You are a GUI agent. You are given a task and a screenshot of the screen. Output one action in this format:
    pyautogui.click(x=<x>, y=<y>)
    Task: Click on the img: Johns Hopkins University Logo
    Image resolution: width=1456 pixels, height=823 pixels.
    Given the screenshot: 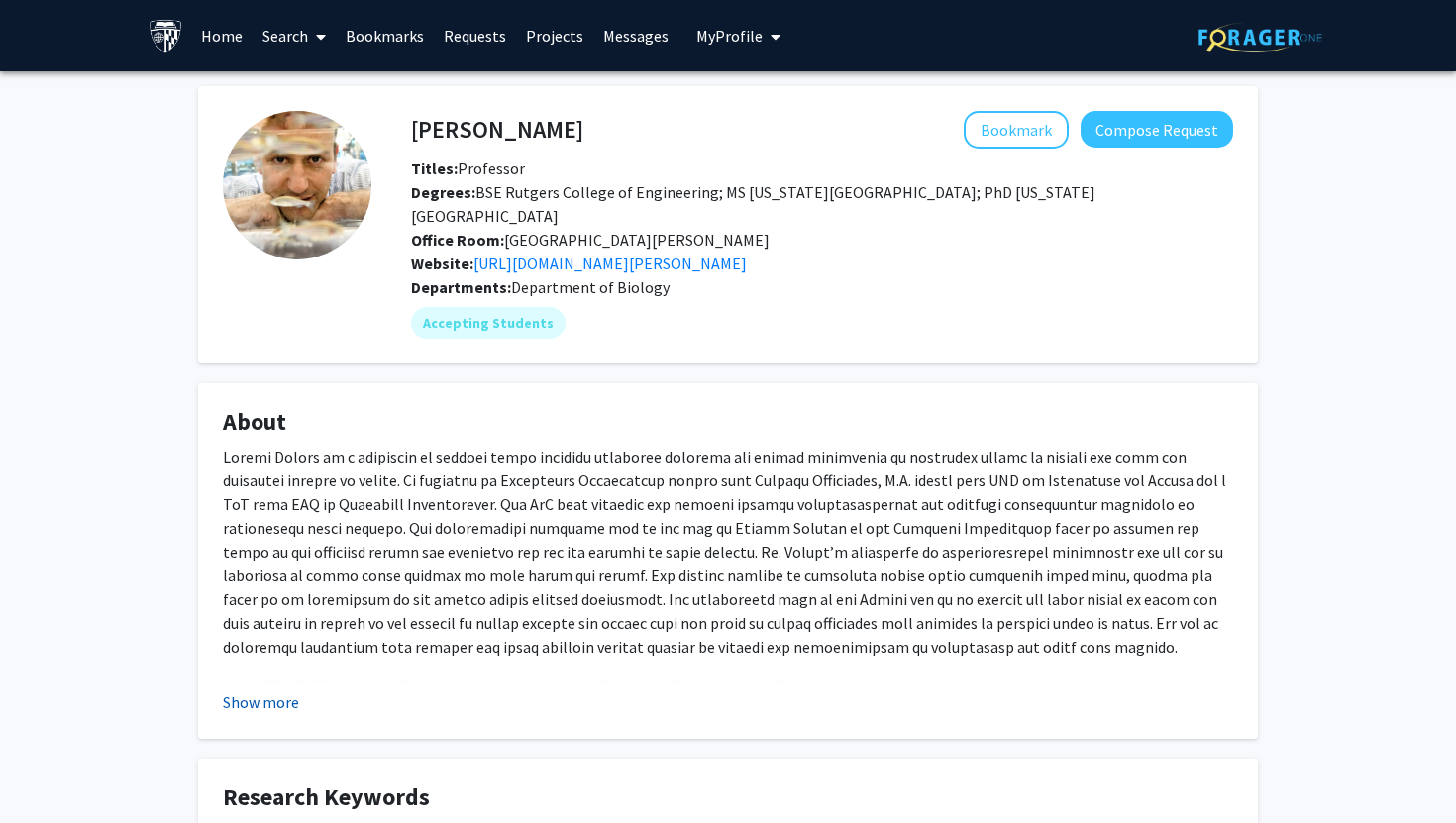 What is the action you would take?
    pyautogui.click(x=165, y=36)
    